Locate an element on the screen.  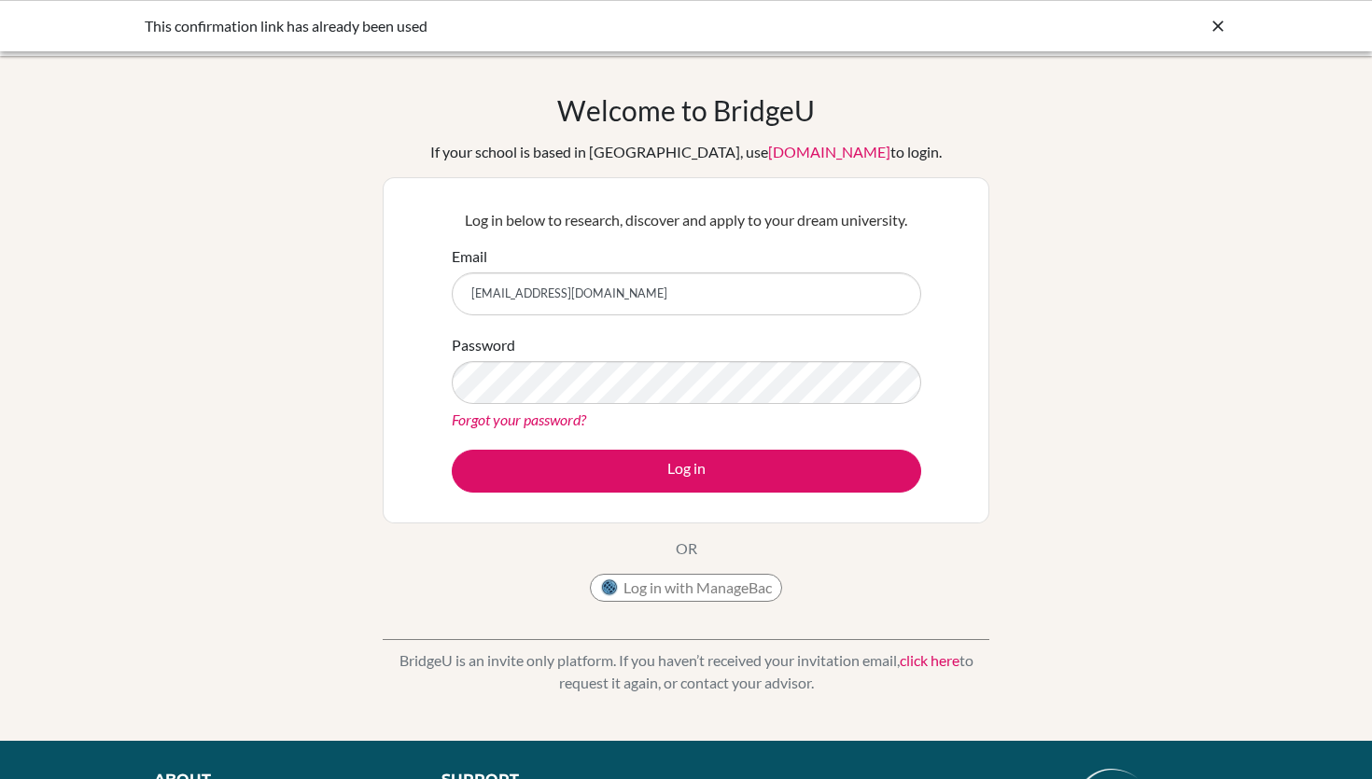
p: Log in below to research, discover and apply to your dream university. is located at coordinates (686, 220).